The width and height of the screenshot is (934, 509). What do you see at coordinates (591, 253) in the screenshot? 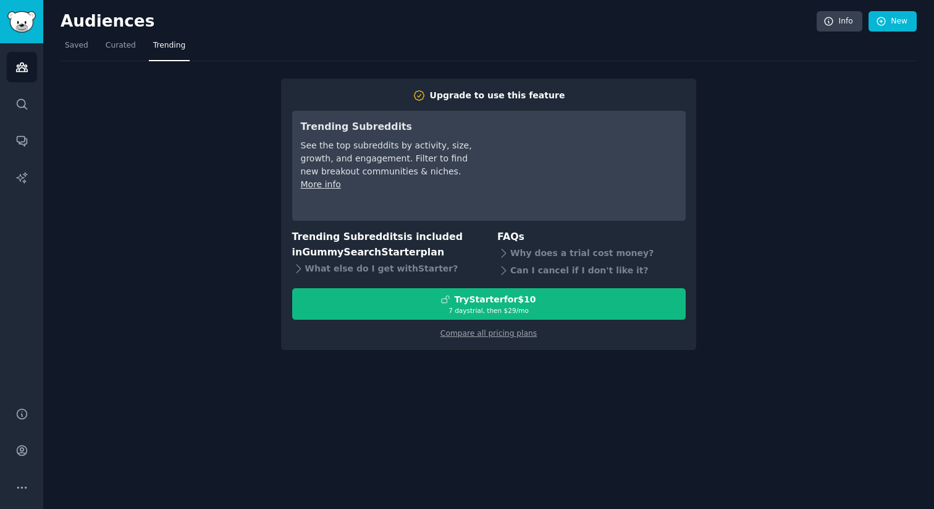
I see `div: Why does a trial cost money?` at bounding box center [591, 253].